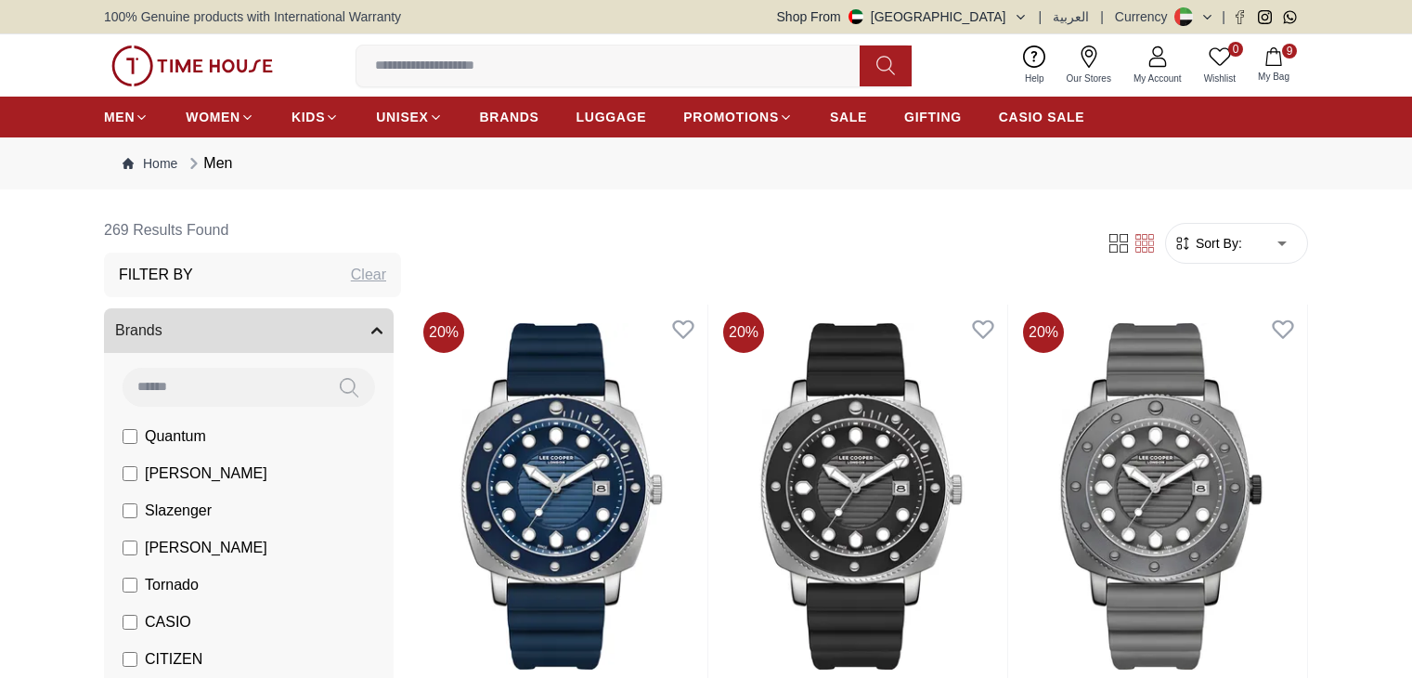  Describe the element at coordinates (1236, 49) in the screenshot. I see `span: 0` at that location.